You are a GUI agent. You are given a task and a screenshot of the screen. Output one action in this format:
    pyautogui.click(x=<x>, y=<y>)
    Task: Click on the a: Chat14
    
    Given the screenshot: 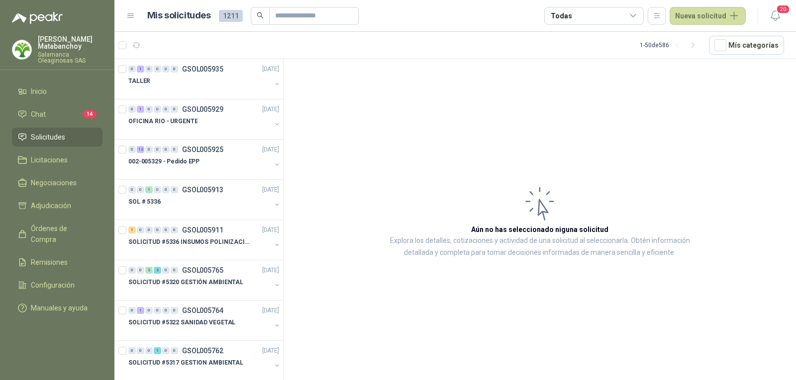 What is the action you would take?
    pyautogui.click(x=57, y=114)
    